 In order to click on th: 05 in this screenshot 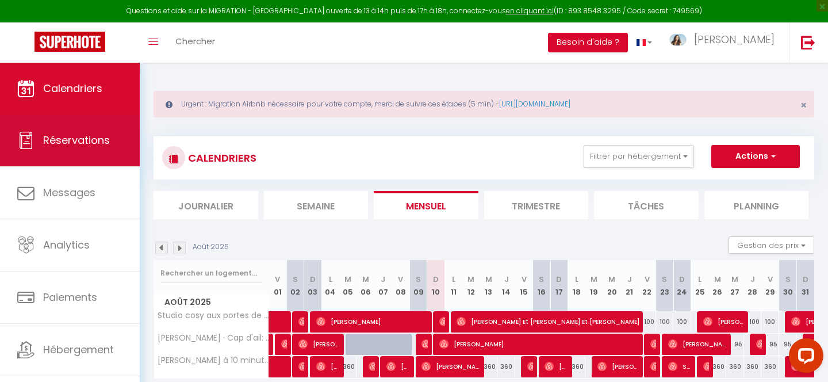, I will do `click(348, 285)`.